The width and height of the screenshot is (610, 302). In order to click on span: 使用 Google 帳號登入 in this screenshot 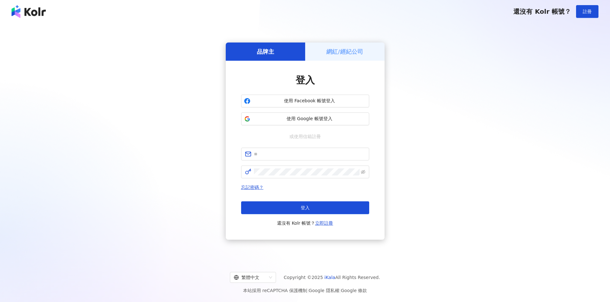, I will do `click(310, 119)`.